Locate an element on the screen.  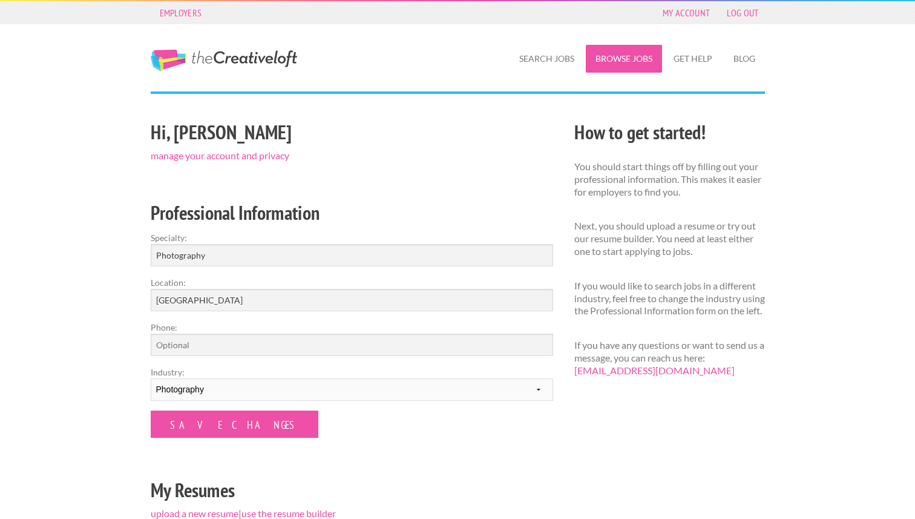
a: Browse Jobs is located at coordinates (624, 59).